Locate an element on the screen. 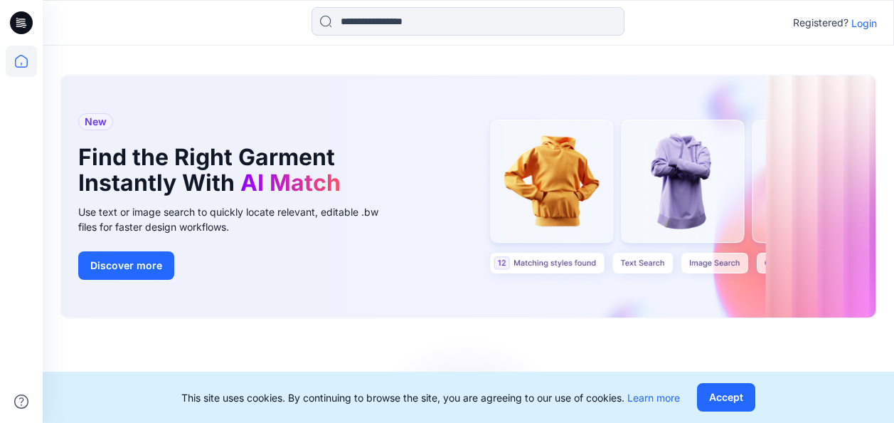  p: Registered? is located at coordinates (821, 23).